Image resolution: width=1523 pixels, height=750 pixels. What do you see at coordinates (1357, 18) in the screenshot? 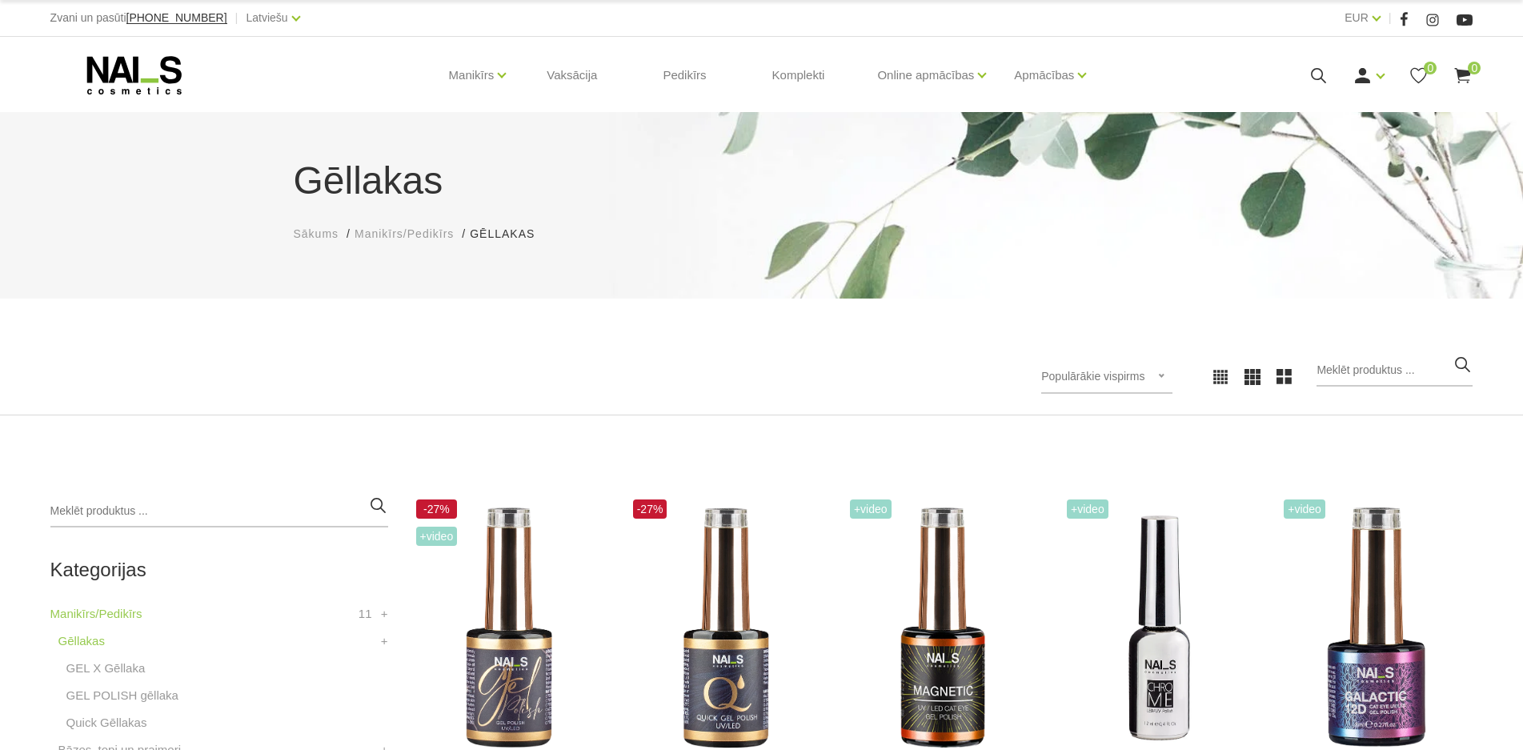
I see `a: EUR` at bounding box center [1357, 18].